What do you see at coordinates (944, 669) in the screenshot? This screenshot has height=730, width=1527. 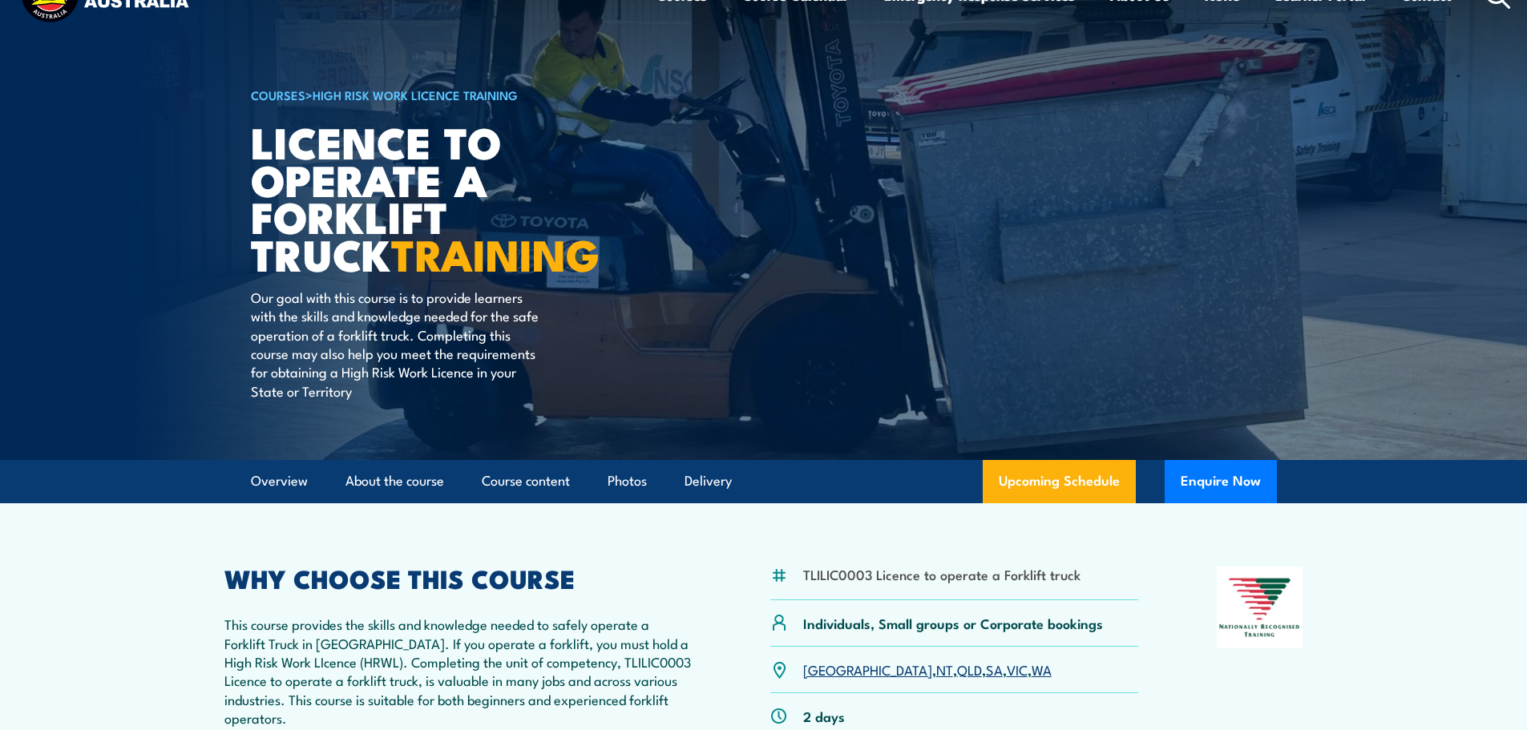 I see `a: NT` at bounding box center [944, 669].